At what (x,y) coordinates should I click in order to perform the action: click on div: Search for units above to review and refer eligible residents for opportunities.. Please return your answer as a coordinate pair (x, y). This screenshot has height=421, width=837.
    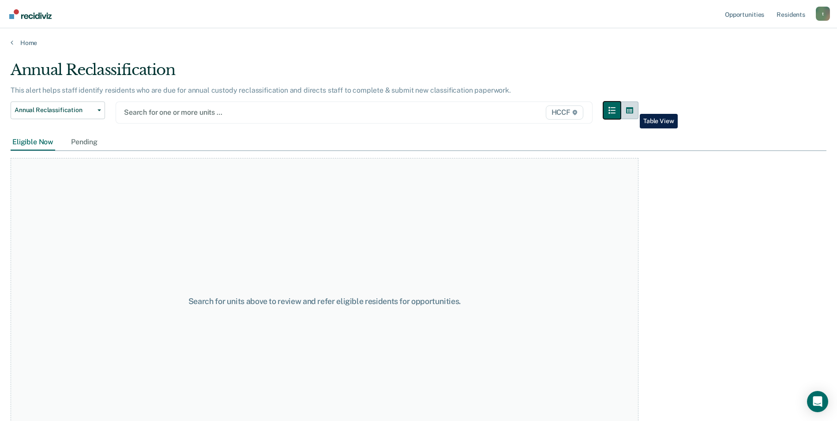
    Looking at the image, I should click on (324, 302).